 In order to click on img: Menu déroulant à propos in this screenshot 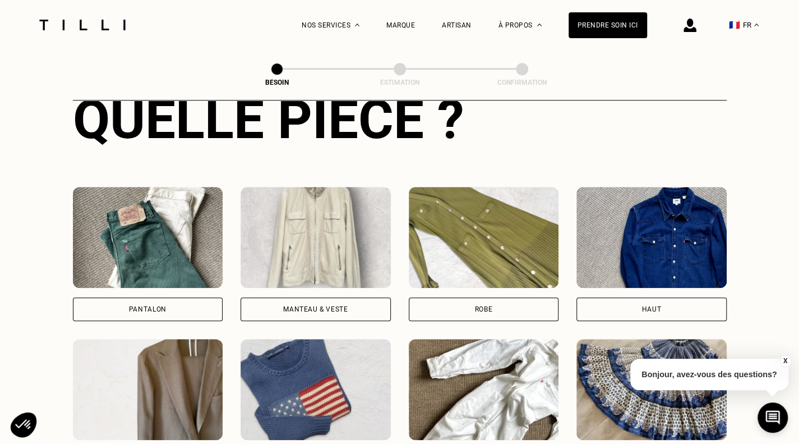, I will do `click(539, 25)`.